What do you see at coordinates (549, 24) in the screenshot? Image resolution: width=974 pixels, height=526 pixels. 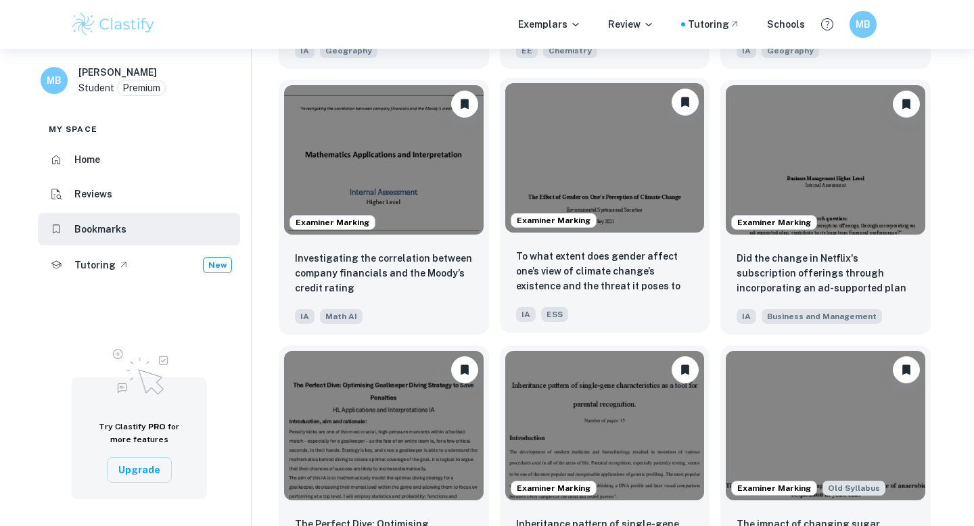 I see `p: Exemplars` at bounding box center [549, 24].